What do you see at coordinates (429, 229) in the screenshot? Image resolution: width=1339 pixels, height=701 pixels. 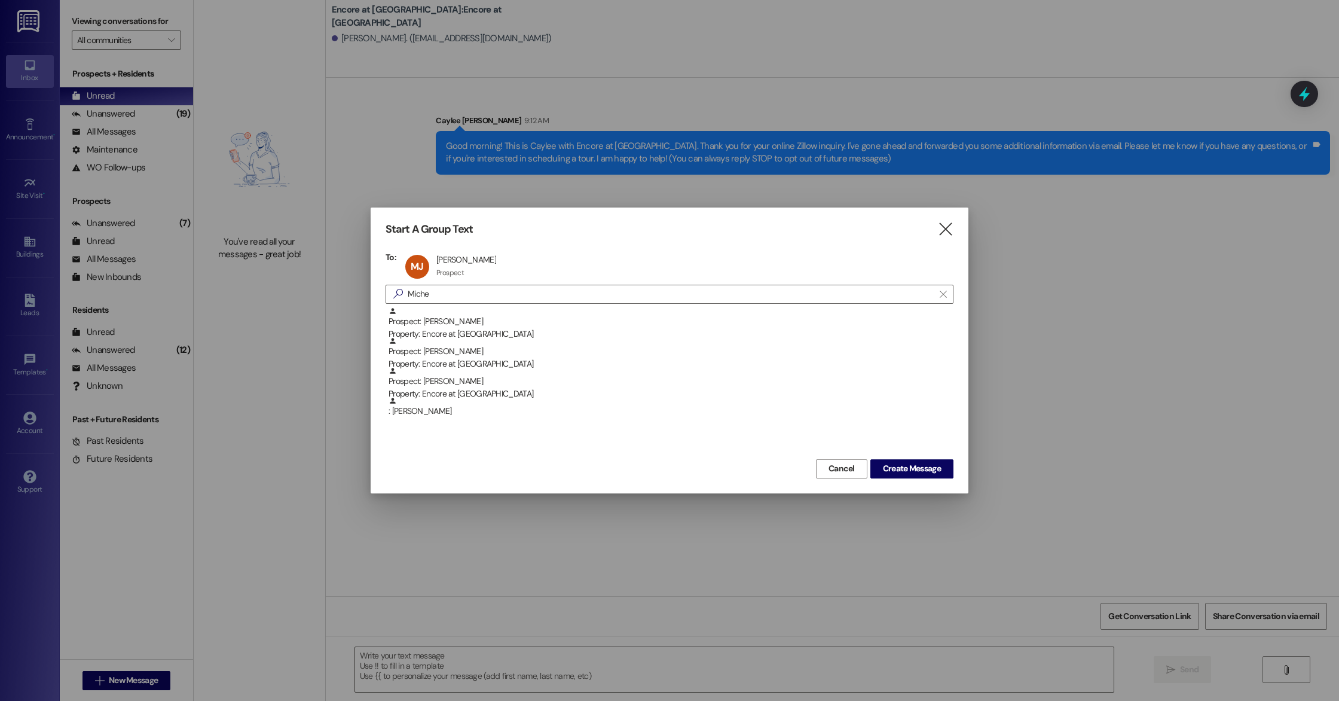 I see `h3: Start A Group Text` at bounding box center [429, 229].